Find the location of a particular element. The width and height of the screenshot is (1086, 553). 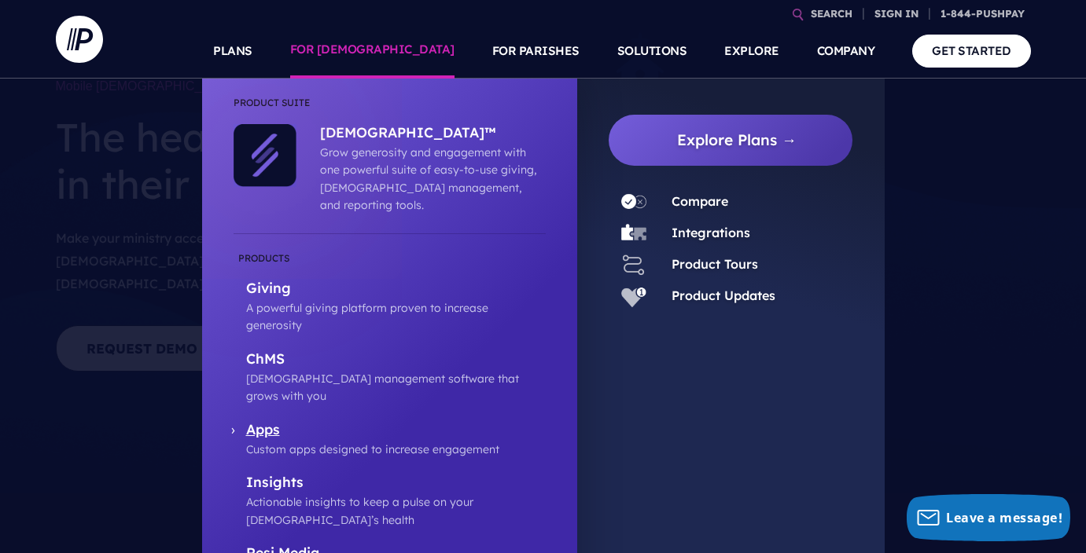

a: Product Updates - Icon is located at coordinates (634, 296).